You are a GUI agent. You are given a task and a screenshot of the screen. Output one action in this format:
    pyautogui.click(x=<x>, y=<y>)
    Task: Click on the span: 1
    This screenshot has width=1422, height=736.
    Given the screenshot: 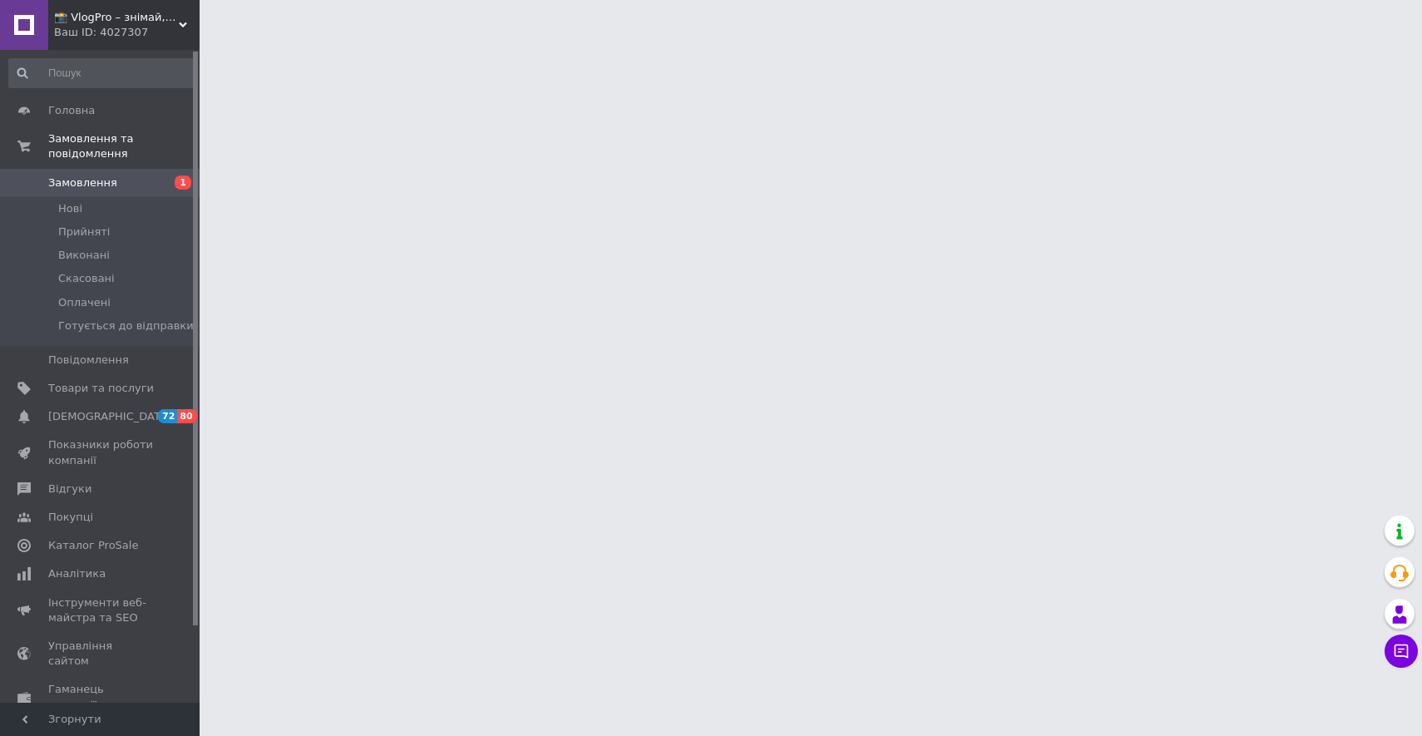 What is the action you would take?
    pyautogui.click(x=183, y=182)
    